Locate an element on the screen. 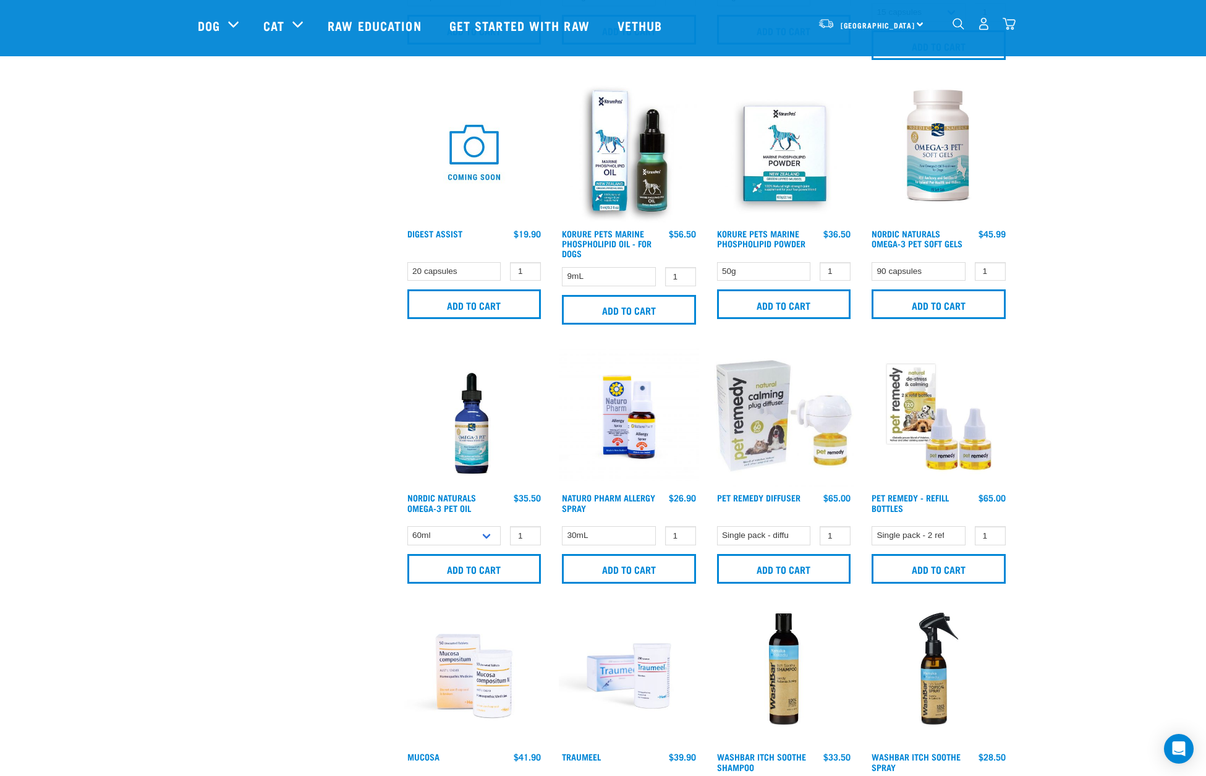 Image resolution: width=1206 pixels, height=776 pixels. a: Mucosa is located at coordinates (424, 756).